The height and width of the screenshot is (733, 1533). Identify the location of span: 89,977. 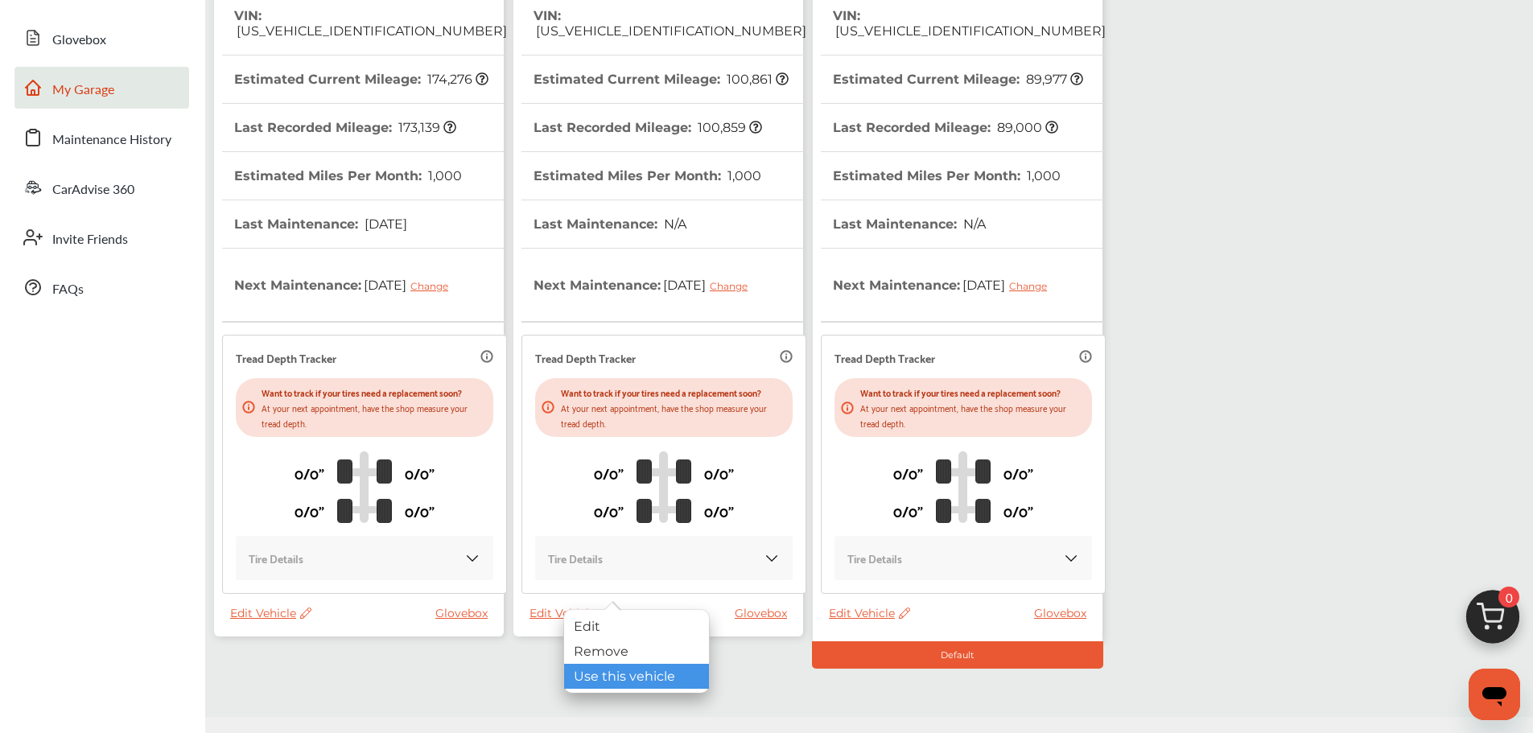
(1054, 79).